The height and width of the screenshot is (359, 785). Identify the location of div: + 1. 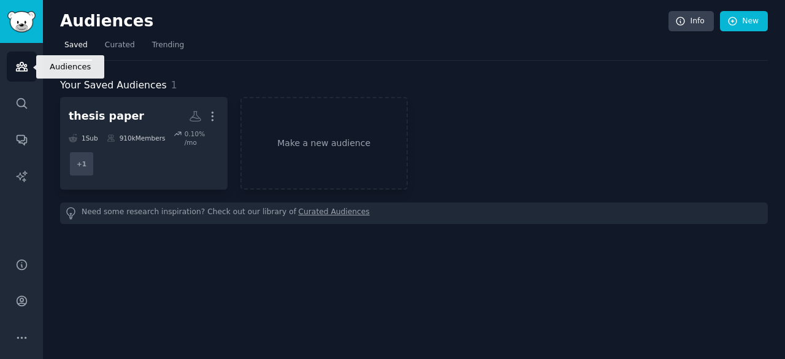
(82, 164).